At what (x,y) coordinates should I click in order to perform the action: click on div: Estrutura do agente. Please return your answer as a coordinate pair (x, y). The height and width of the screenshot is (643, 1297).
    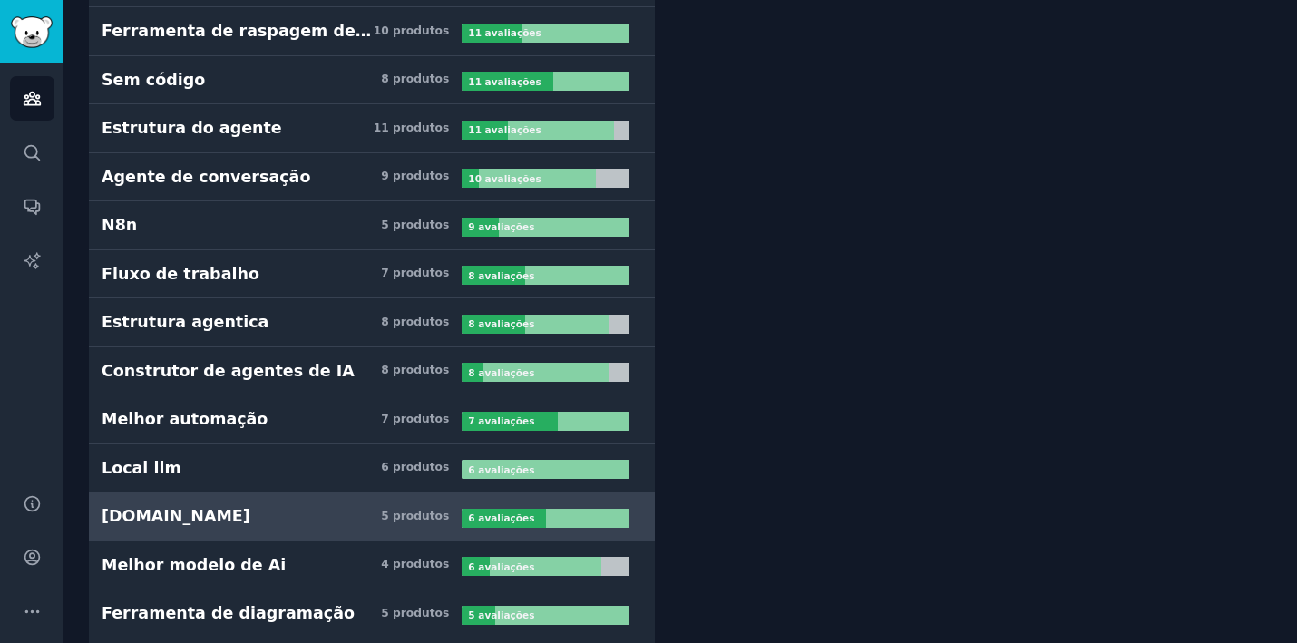
    Looking at the image, I should click on (191, 128).